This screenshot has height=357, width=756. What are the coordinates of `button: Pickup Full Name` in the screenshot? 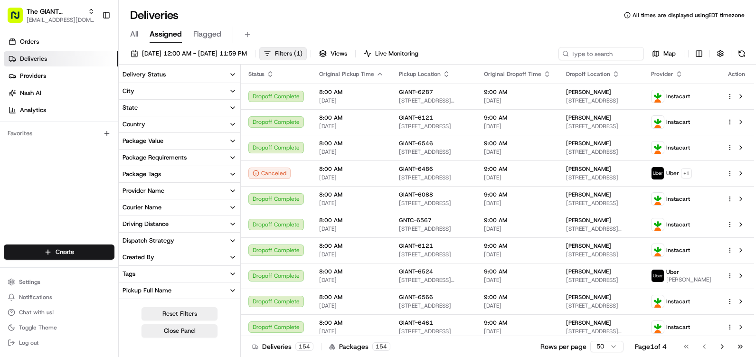 It's located at (180, 291).